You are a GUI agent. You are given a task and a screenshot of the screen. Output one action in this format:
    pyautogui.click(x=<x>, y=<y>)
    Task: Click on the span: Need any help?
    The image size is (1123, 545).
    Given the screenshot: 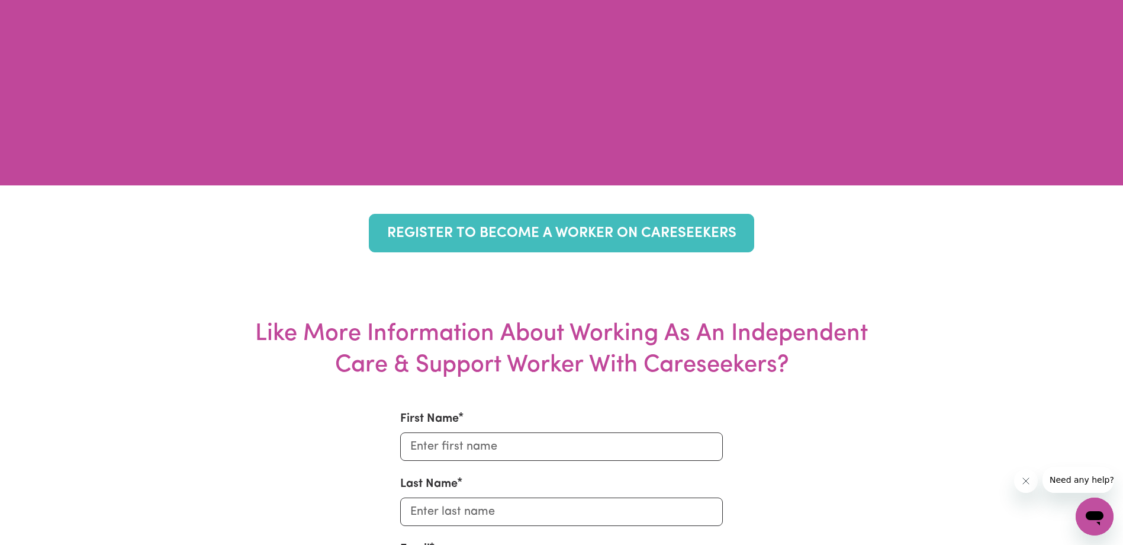 What is the action you would take?
    pyautogui.click(x=39, y=13)
    